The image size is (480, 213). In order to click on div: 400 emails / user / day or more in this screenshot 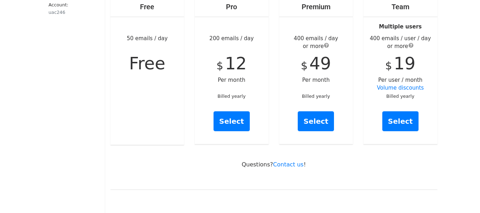, I will do `click(401, 42)`.